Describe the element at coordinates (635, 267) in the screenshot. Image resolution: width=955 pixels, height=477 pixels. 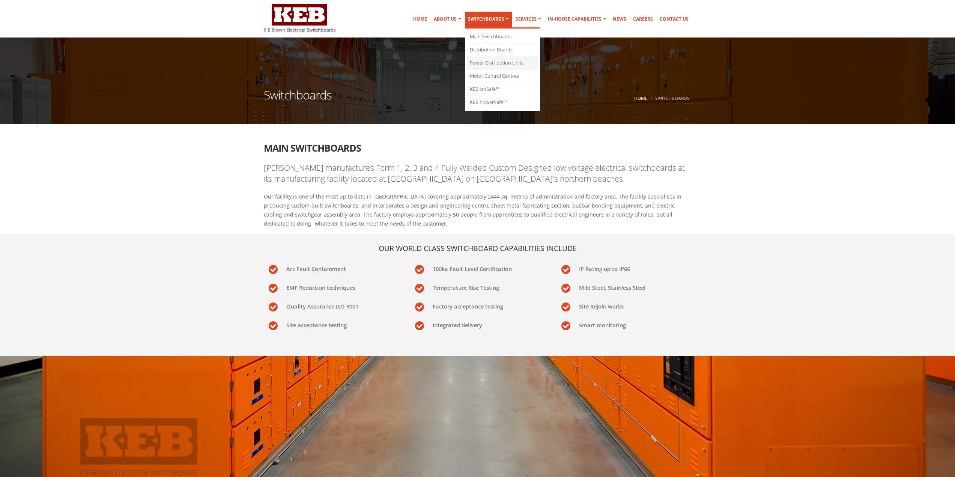
I see `p: IP Rating up to IP66` at that location.